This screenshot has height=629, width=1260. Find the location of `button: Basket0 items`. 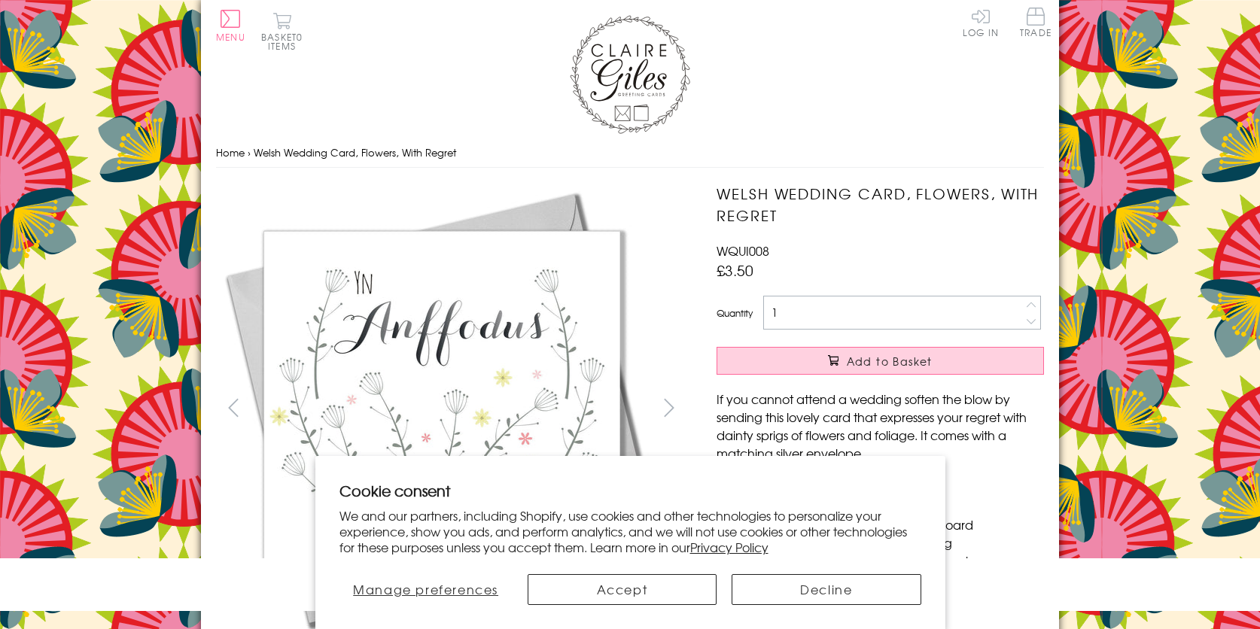

button: Basket0 items is located at coordinates (281, 31).